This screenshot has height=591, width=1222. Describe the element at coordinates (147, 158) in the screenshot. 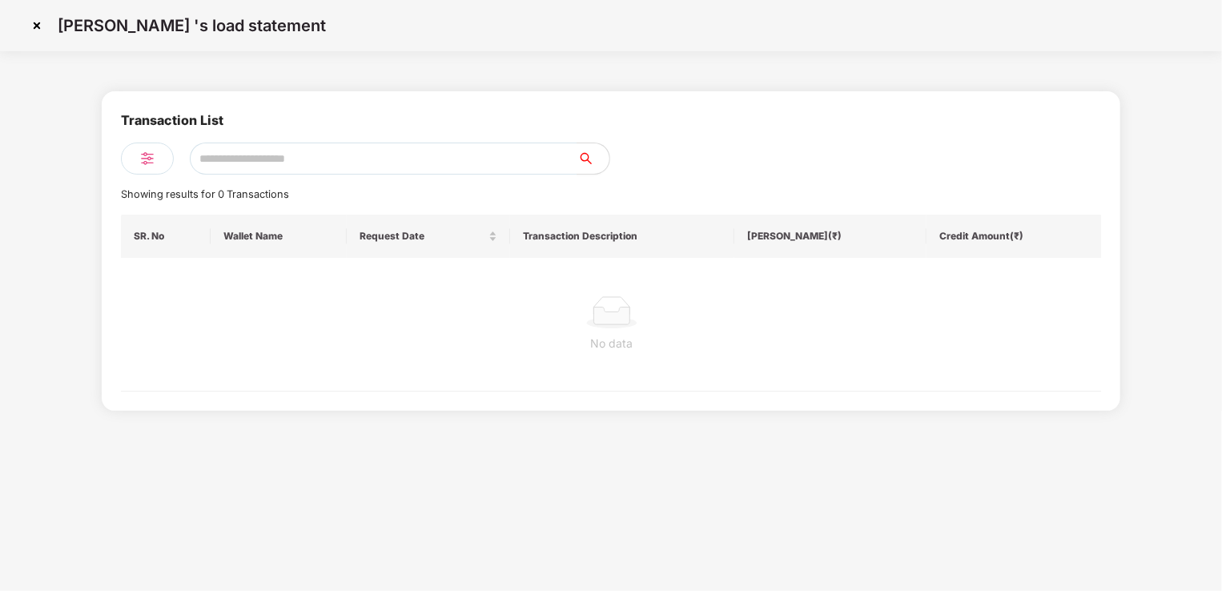

I see `img: svg+xml;base64,PHN2ZyB4bWxucz0iaHR0cDovL3d3dy53My5vcmcvMjAwMC9zdmciIHdpZHRoPSIyNCIgaGVpZ2h0PSIyNC...` at that location.